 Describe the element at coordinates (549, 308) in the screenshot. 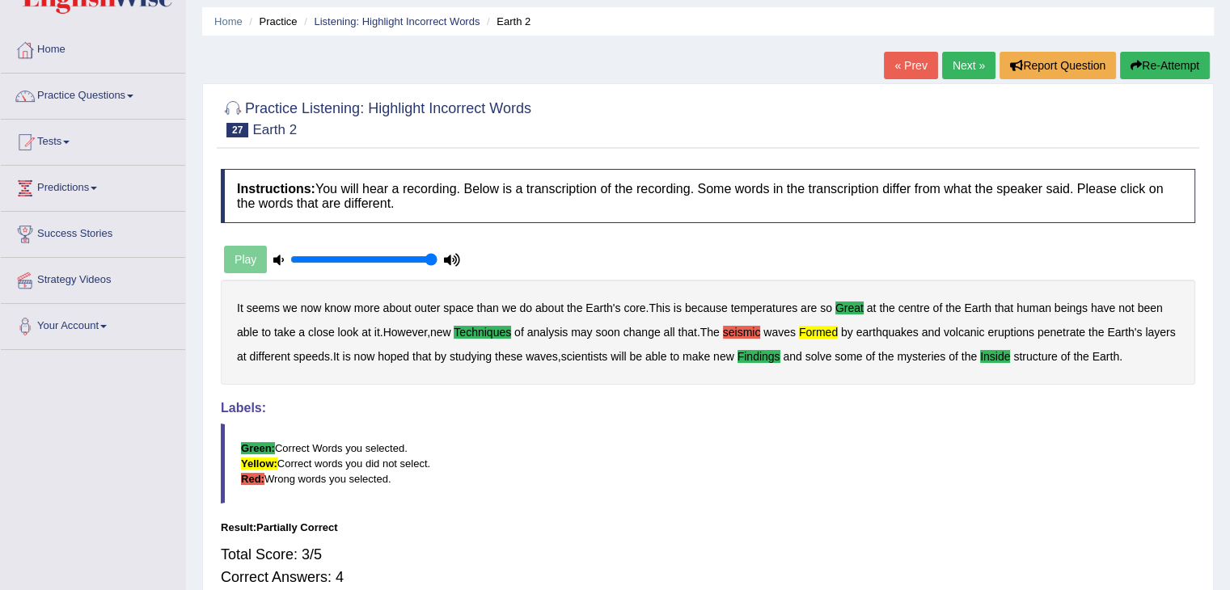

I see `b: about` at that location.